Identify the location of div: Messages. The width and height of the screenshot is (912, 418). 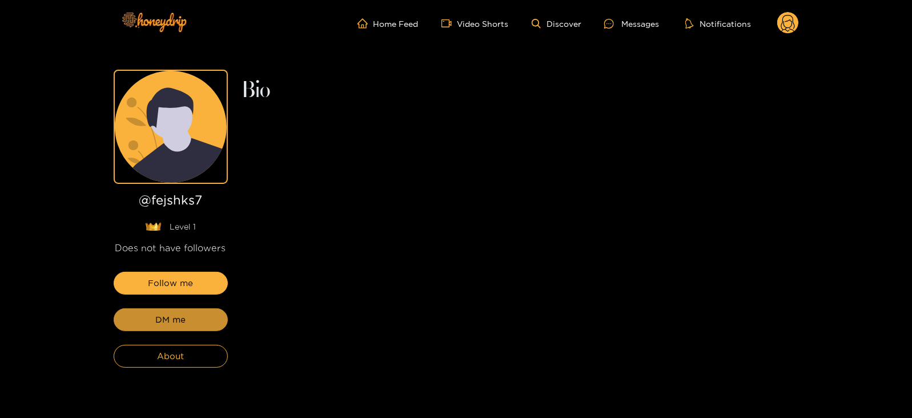
(632, 23).